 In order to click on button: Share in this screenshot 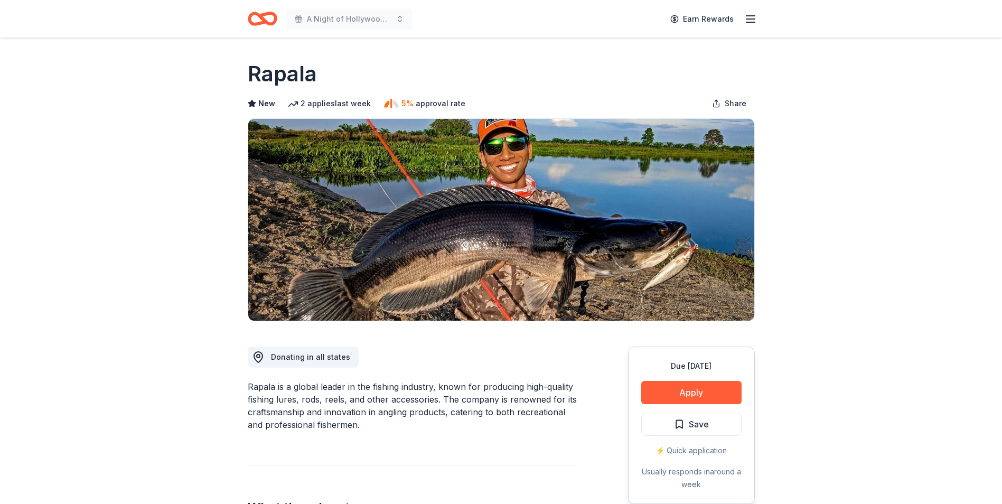, I will do `click(729, 104)`.